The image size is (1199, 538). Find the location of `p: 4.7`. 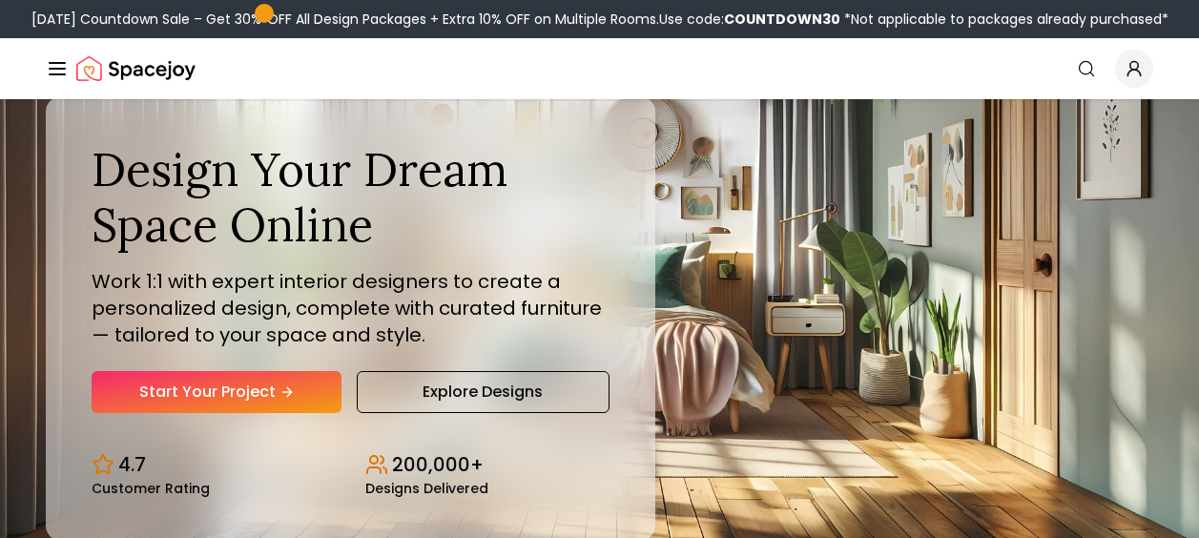

p: 4.7 is located at coordinates (132, 465).